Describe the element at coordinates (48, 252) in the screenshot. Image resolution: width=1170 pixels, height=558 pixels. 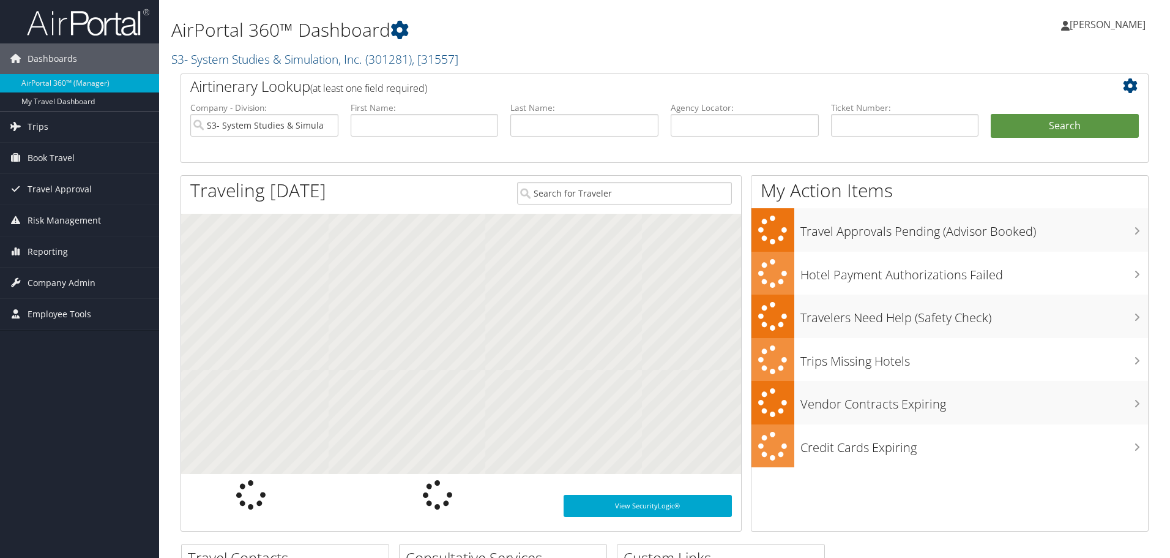
I see `span: Reporting` at that location.